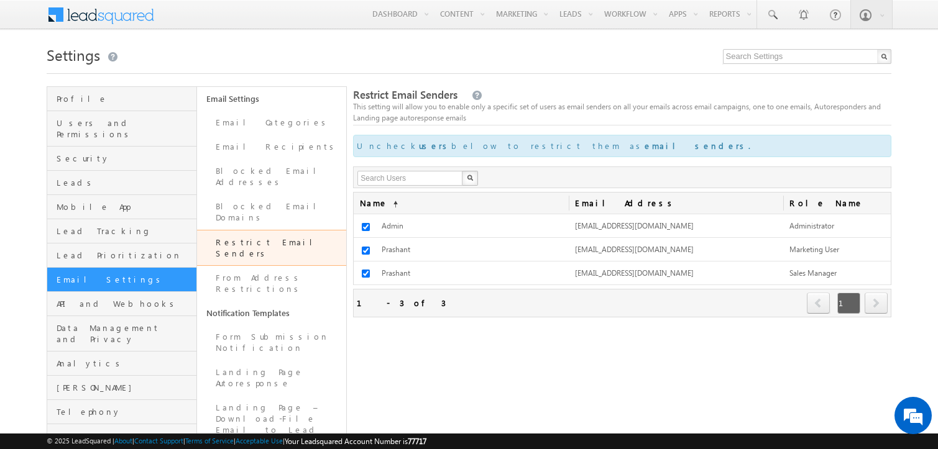  Describe the element at coordinates (849, 303) in the screenshot. I see `span: 1` at that location.